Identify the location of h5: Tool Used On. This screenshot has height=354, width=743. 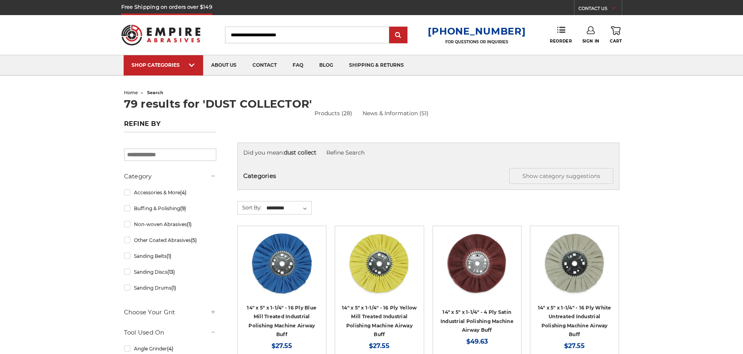
(170, 333).